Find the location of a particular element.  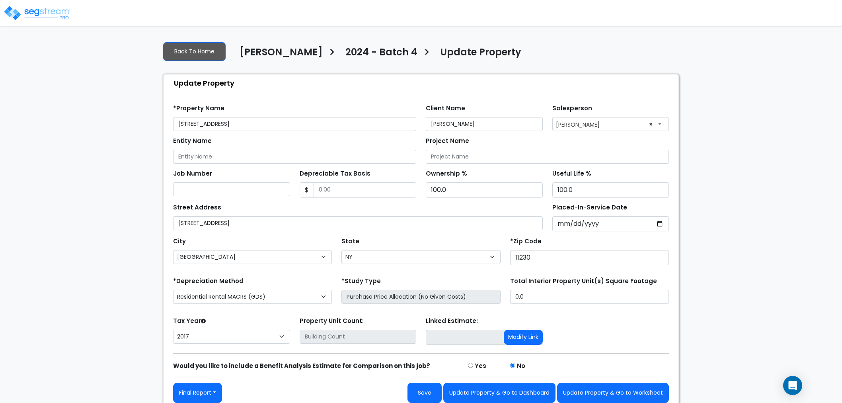

label: Yes is located at coordinates (480, 366).